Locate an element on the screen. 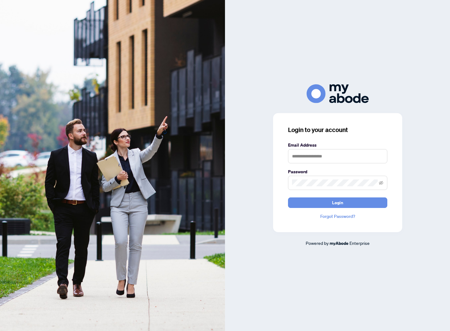  a: myAbode is located at coordinates (339, 243).